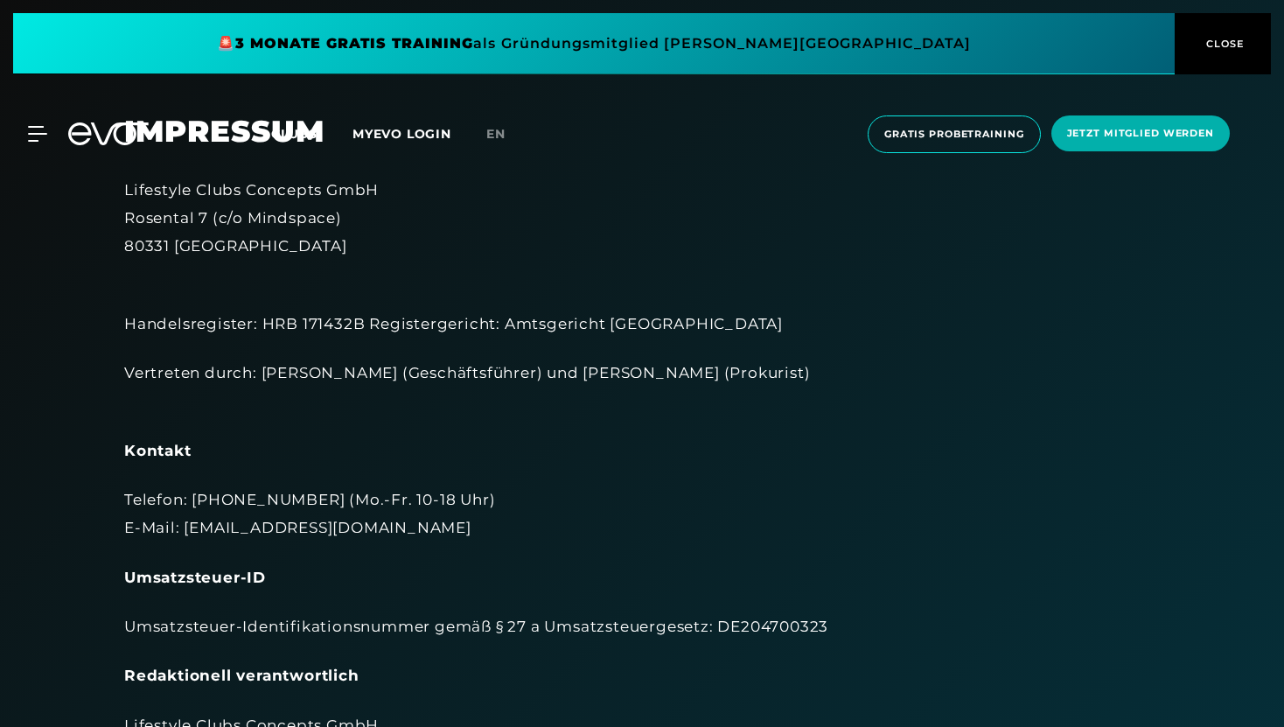  Describe the element at coordinates (954, 134) in the screenshot. I see `span: Gratis Probetraining` at that location.